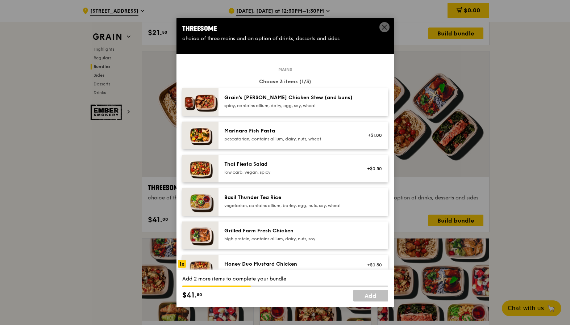 This screenshot has height=325, width=570. Describe the element at coordinates (285, 70) in the screenshot. I see `span: Mains` at that location.